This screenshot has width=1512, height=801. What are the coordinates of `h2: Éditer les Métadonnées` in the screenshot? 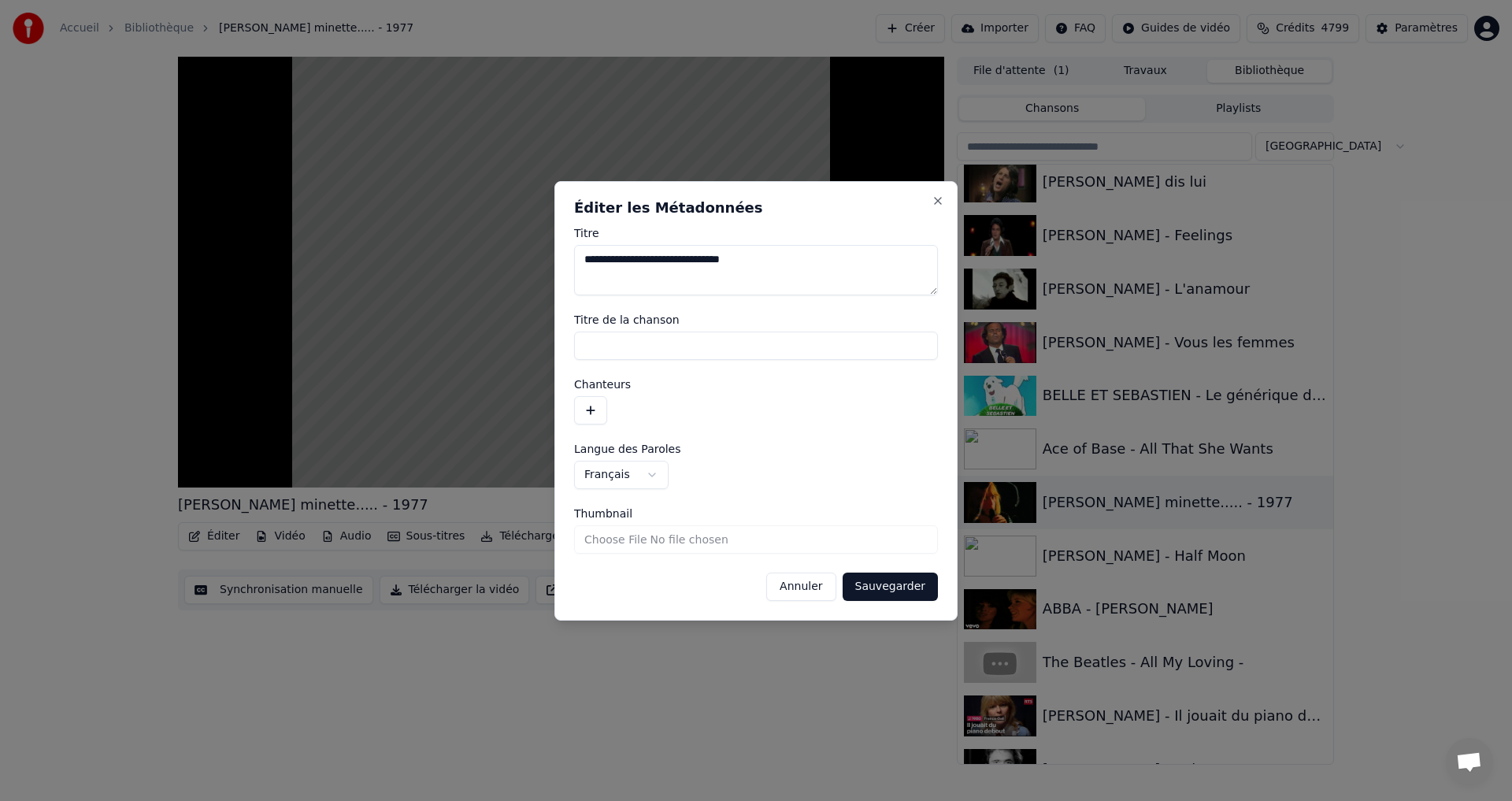 It's located at (756, 208).